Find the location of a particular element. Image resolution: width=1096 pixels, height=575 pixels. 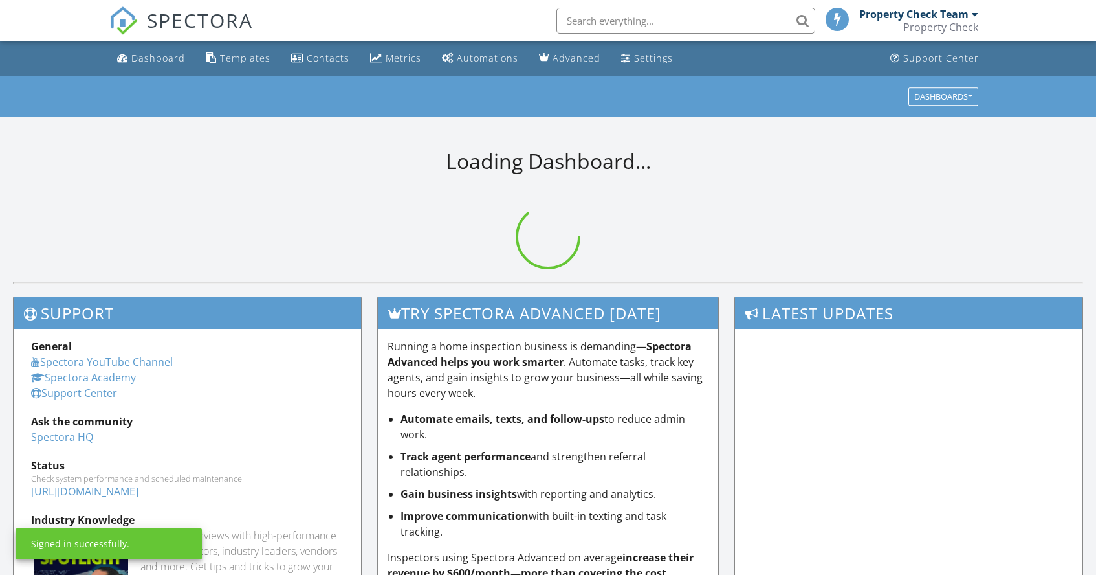

li: with reporting and analytics. is located at coordinates (554, 494).